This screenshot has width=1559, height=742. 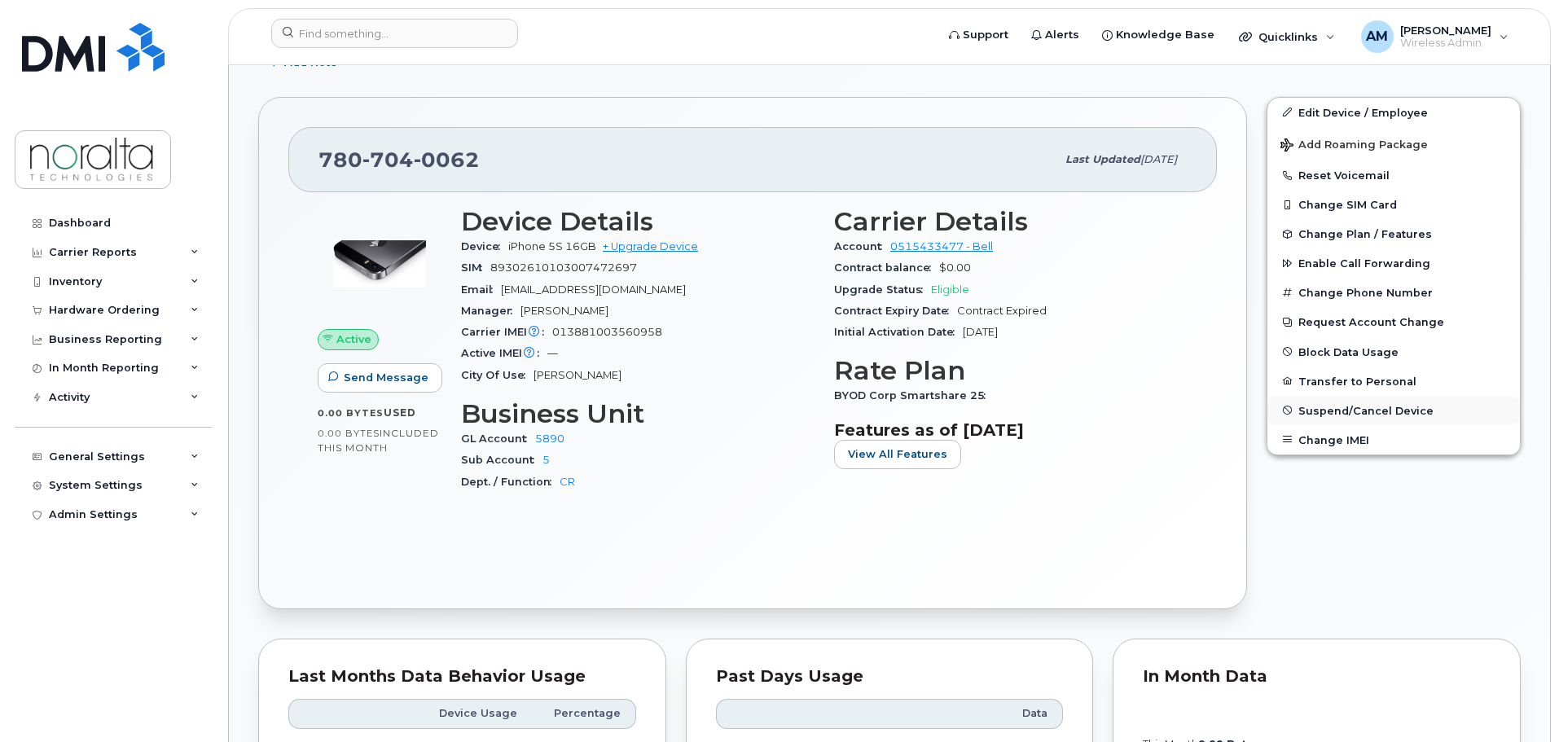 What do you see at coordinates (552, 246) in the screenshot?
I see `span: iPhone 5S 16GB` at bounding box center [552, 246].